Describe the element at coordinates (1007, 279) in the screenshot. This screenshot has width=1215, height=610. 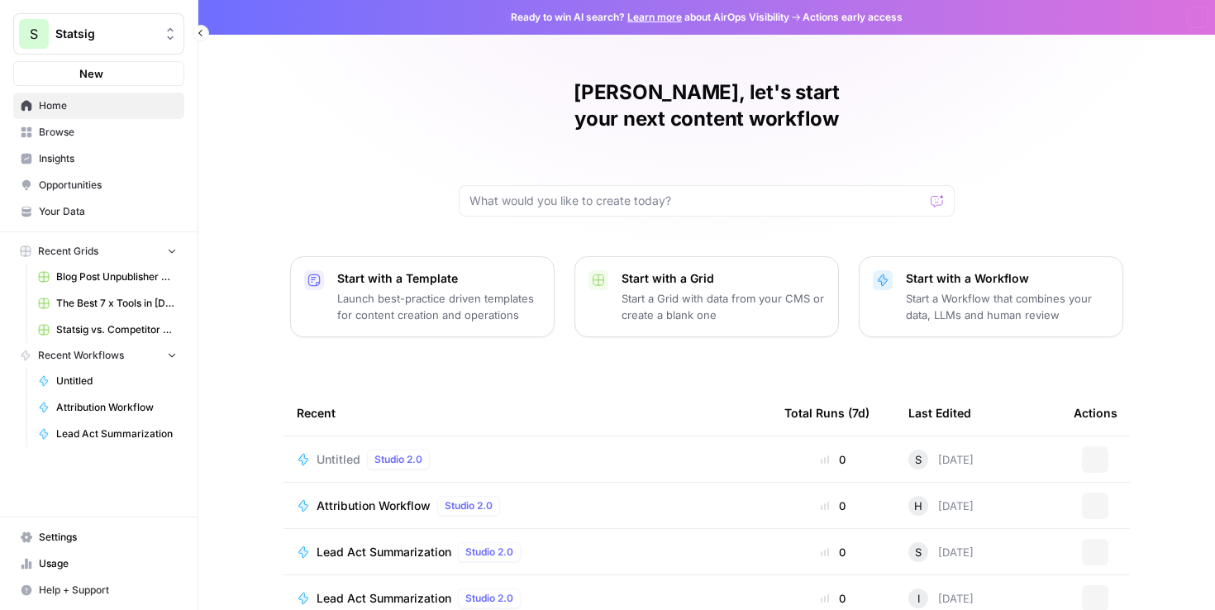
I see `p: Start with a Workflow` at that location.